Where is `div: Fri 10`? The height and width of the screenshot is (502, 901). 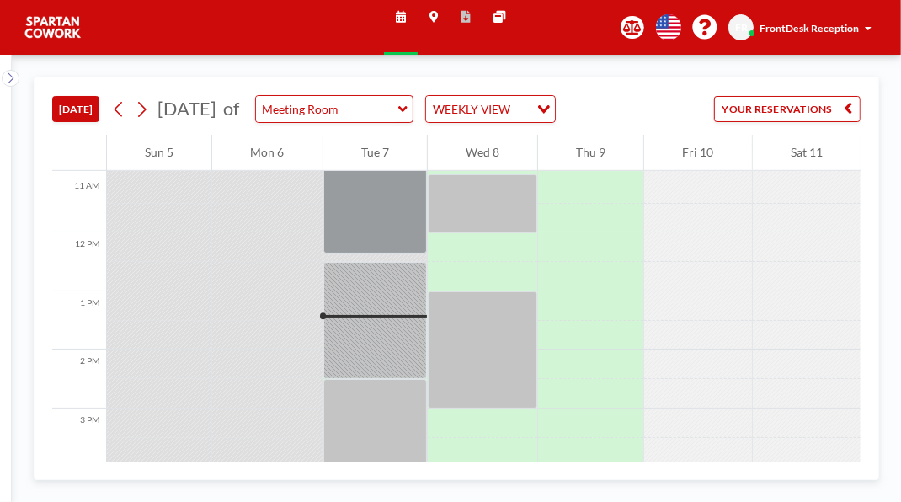
div: Fri 10 is located at coordinates (697, 152).